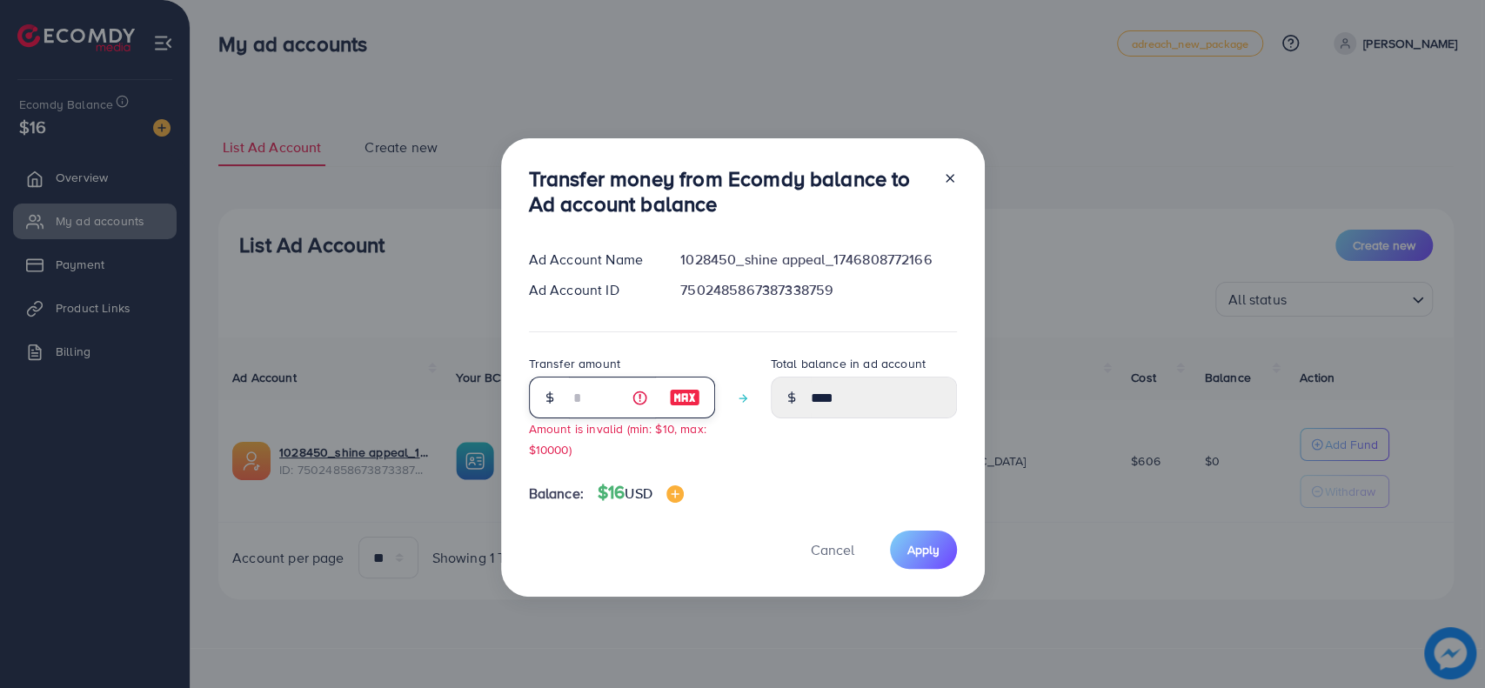  Describe the element at coordinates (556, 493) in the screenshot. I see `span: Balance:` at that location.